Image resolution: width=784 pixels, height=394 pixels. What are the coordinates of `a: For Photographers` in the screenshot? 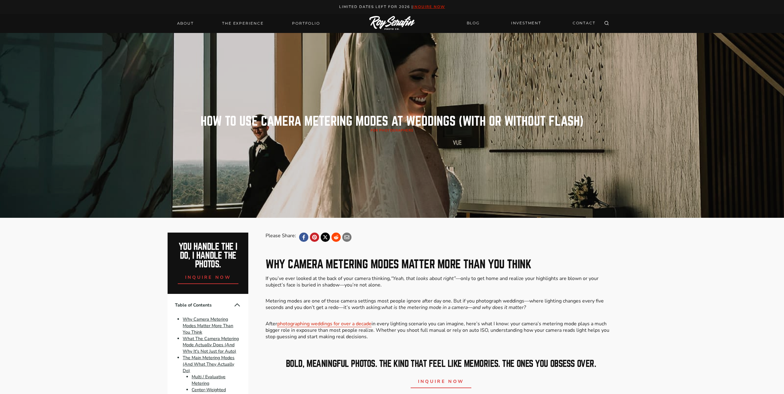 It's located at (392, 130).